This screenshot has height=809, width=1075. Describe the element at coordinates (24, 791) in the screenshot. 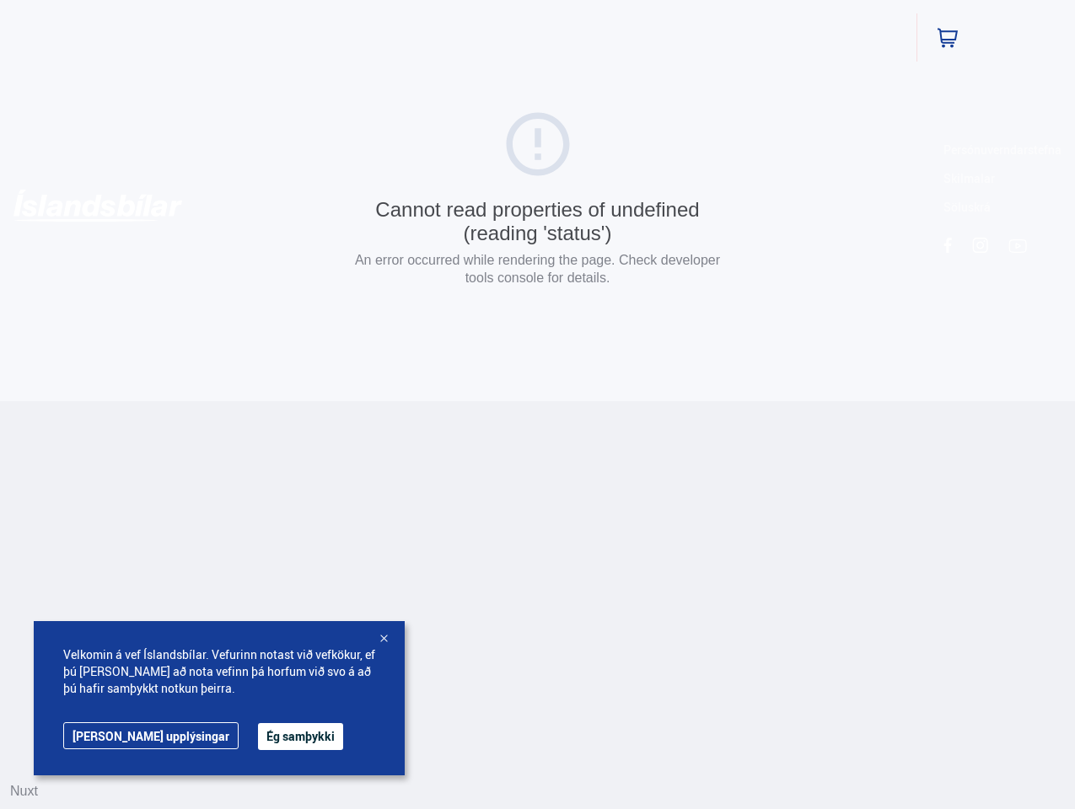

I see `a: Nuxt` at that location.